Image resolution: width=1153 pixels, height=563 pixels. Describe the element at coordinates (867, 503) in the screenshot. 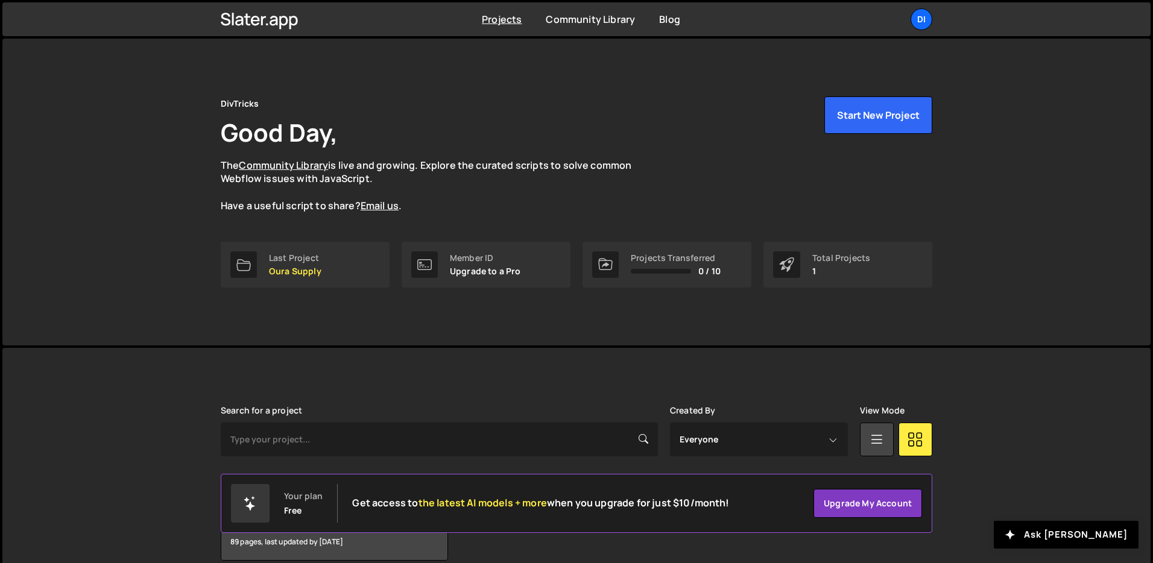

I see `a: Upgrade my account` at that location.